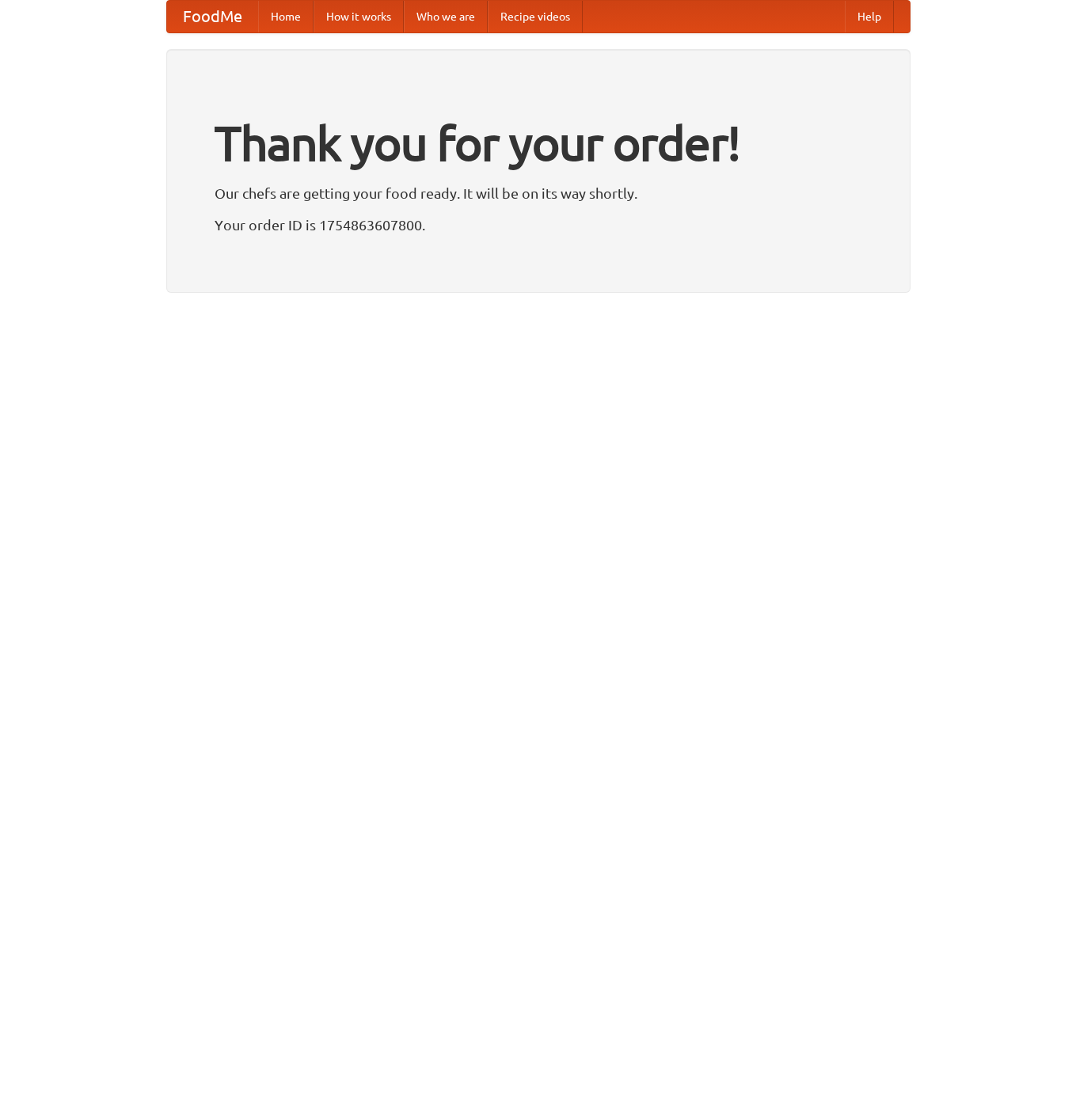  I want to click on a: FoodMe, so click(212, 17).